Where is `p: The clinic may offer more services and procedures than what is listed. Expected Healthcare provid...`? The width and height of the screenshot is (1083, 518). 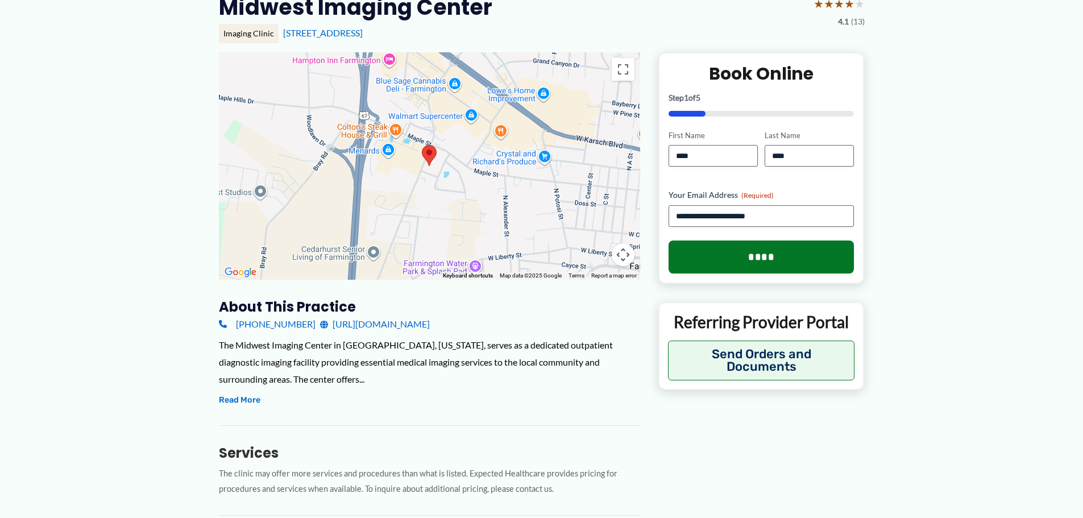 p: The clinic may offer more services and procedures than what is listed. Expected Healthcare provid... is located at coordinates (429, 482).